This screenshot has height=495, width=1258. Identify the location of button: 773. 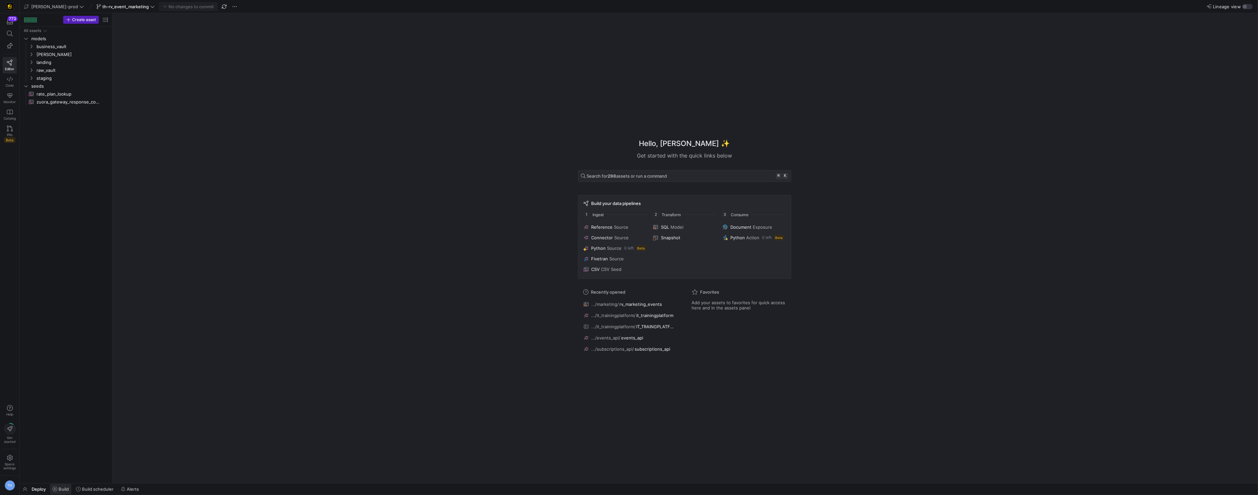
(10, 22).